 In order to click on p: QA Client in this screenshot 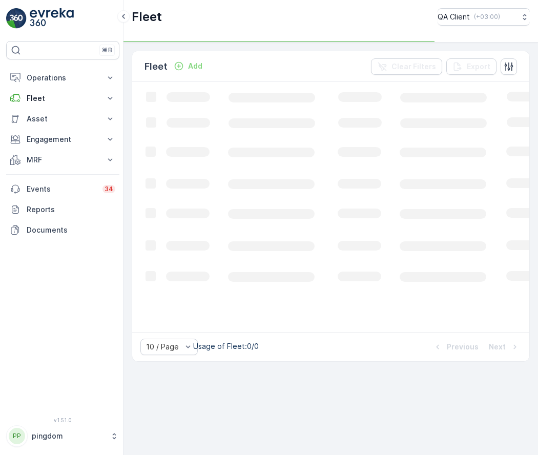, I will do `click(453, 17)`.